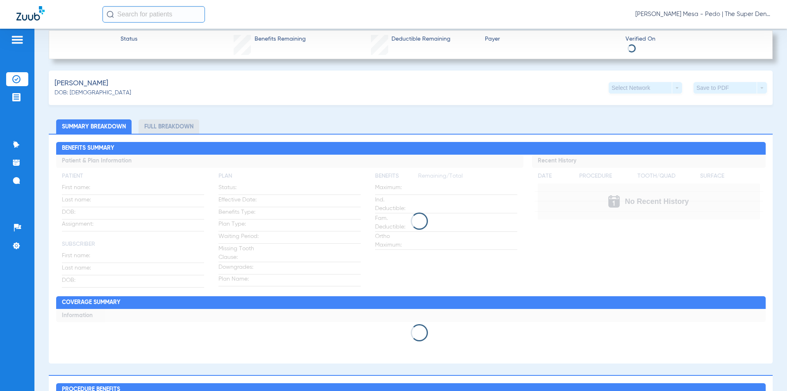 This screenshot has width=787, height=391. I want to click on li: Full Breakdown, so click(169, 126).